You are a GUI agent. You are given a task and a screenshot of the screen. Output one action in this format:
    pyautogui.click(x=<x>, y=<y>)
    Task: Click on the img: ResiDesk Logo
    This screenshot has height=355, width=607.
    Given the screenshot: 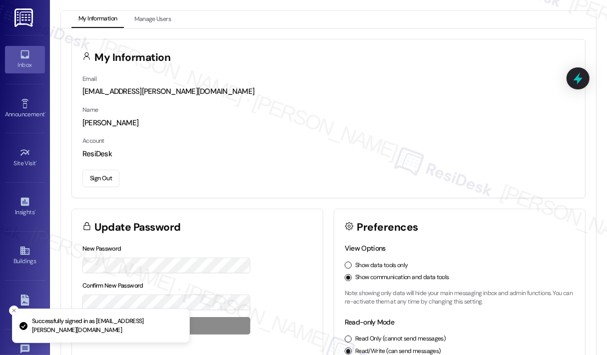 What is the action you would take?
    pyautogui.click(x=24, y=17)
    